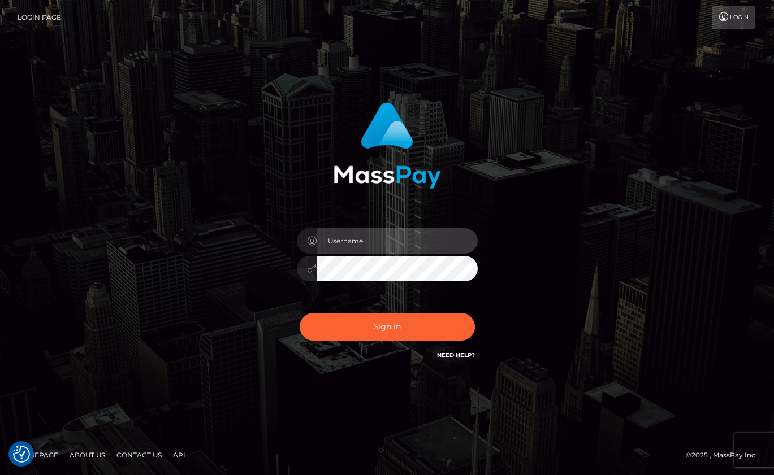 Image resolution: width=774 pixels, height=475 pixels. What do you see at coordinates (455, 355) in the screenshot?
I see `a: Need Help?` at bounding box center [455, 355].